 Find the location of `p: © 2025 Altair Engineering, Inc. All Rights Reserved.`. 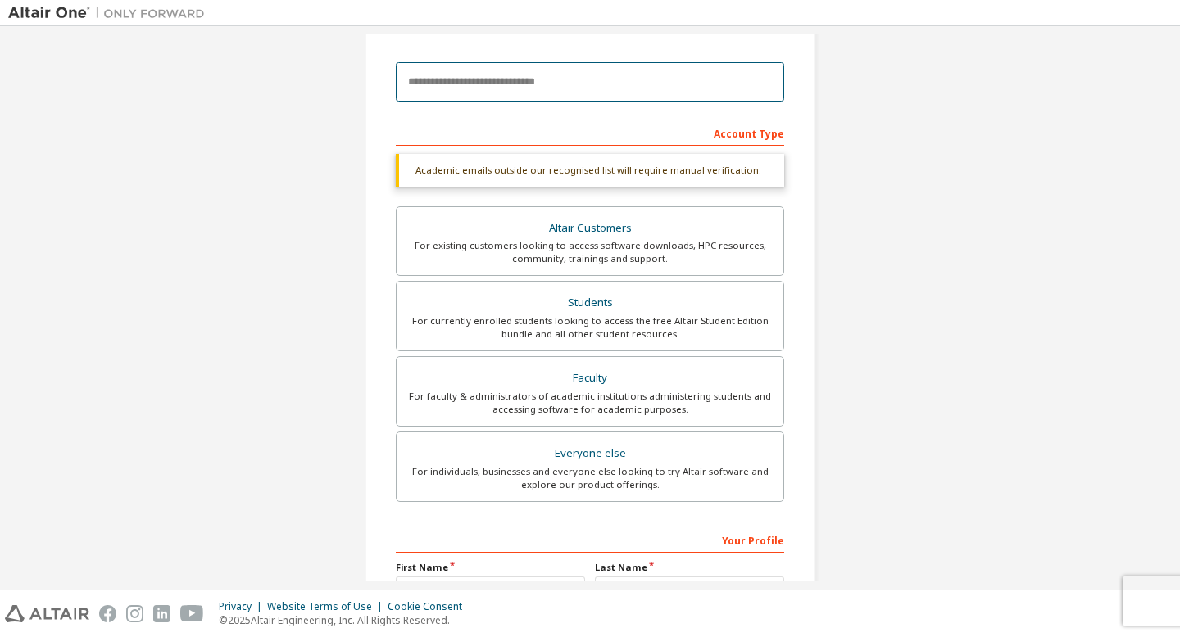

p: © 2025 Altair Engineering, Inc. All Rights Reserved. is located at coordinates (345, 620).